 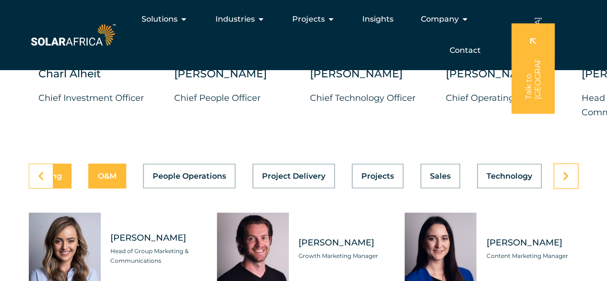 I want to click on span: People Operations, so click(x=189, y=176).